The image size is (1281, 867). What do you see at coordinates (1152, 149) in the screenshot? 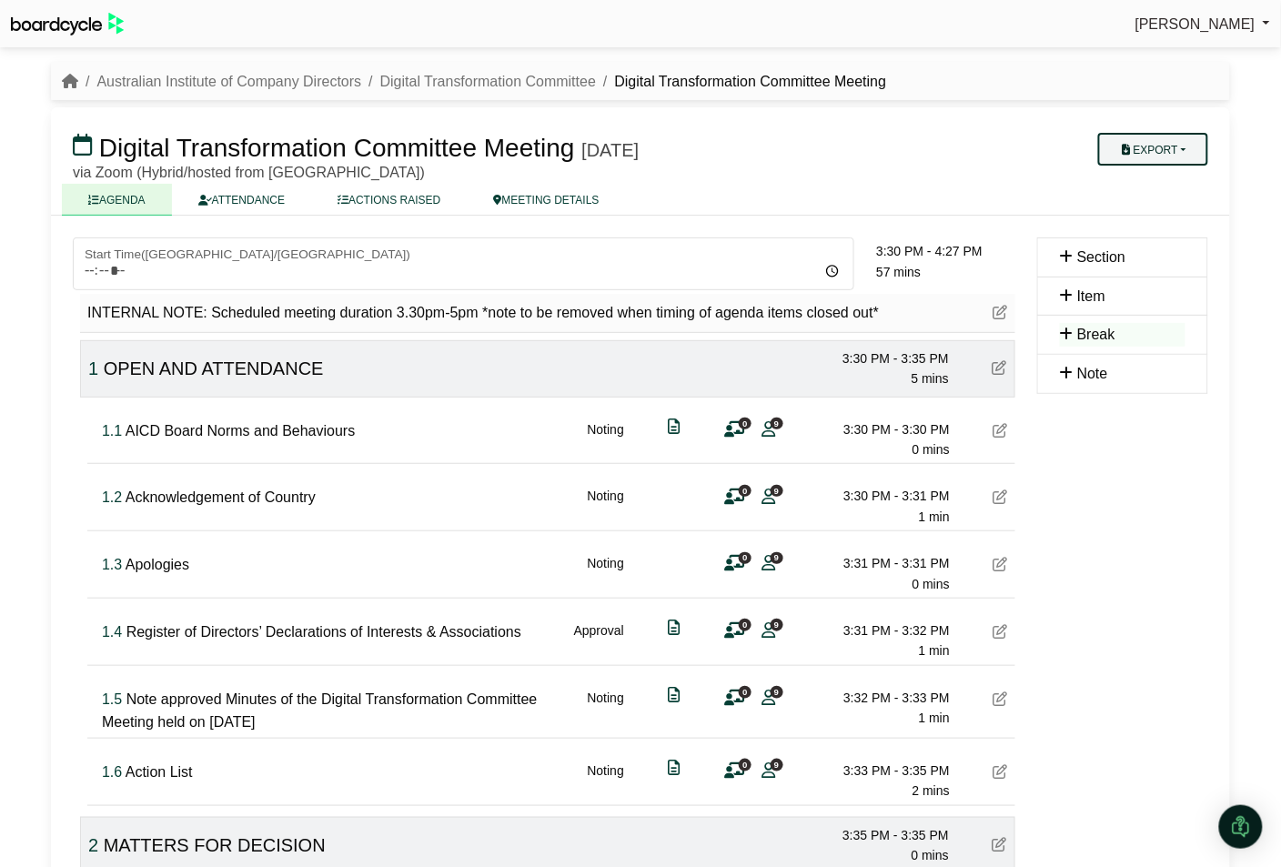
I see `button: Export` at bounding box center [1152, 149].